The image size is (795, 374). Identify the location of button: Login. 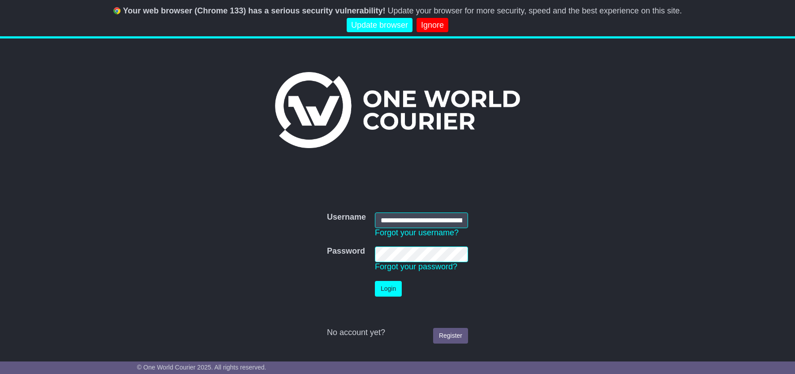
(388, 289).